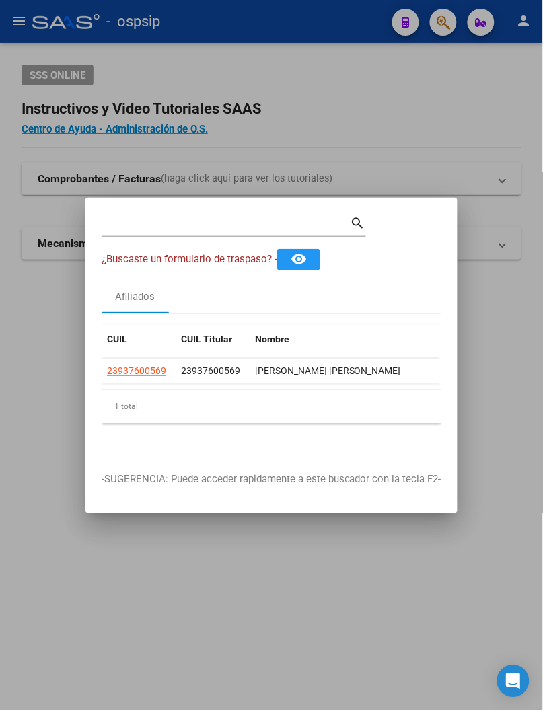 The width and height of the screenshot is (543, 711). What do you see at coordinates (117, 339) in the screenshot?
I see `span: CUIL` at bounding box center [117, 339].